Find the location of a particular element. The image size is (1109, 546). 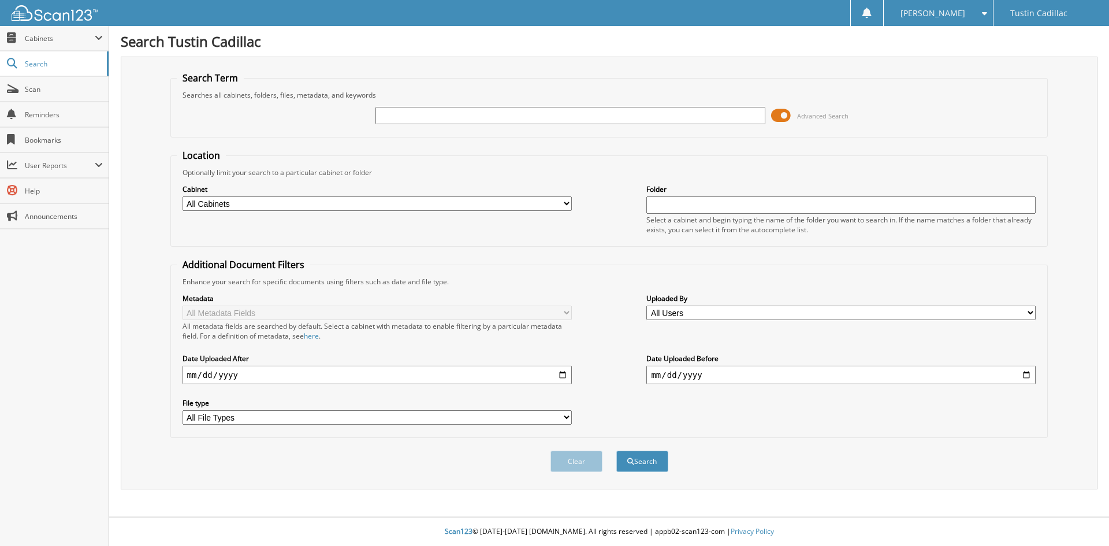

input: start is located at coordinates (377, 375).